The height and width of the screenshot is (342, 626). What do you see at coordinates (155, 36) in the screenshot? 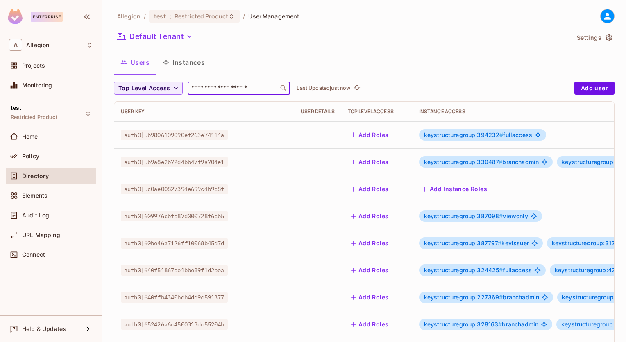
I see `button: Default Tenant` at bounding box center [155, 36].